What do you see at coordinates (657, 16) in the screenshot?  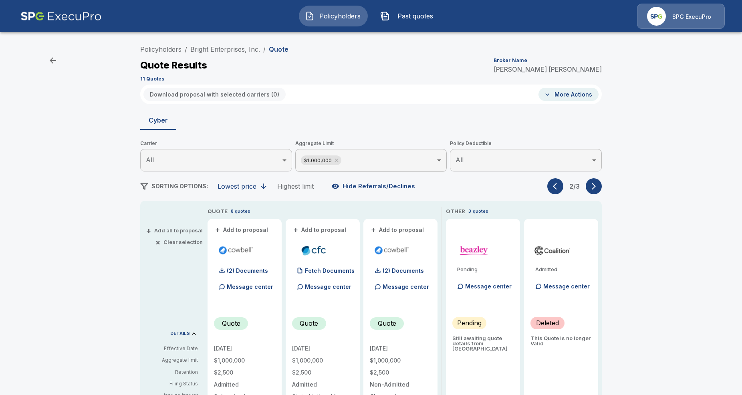 I see `img: Agency Icon` at bounding box center [657, 16].